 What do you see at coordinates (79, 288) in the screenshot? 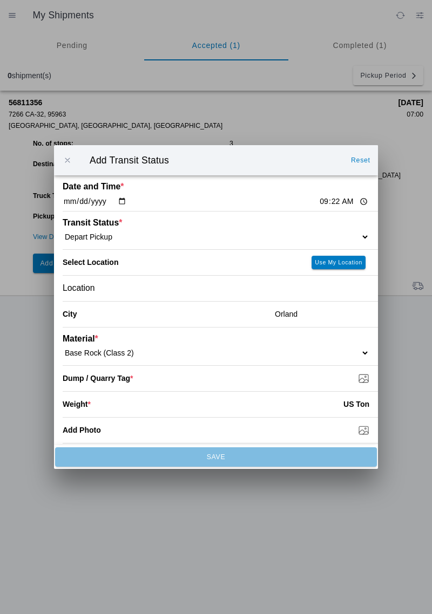
I see `span: Location` at bounding box center [79, 288].